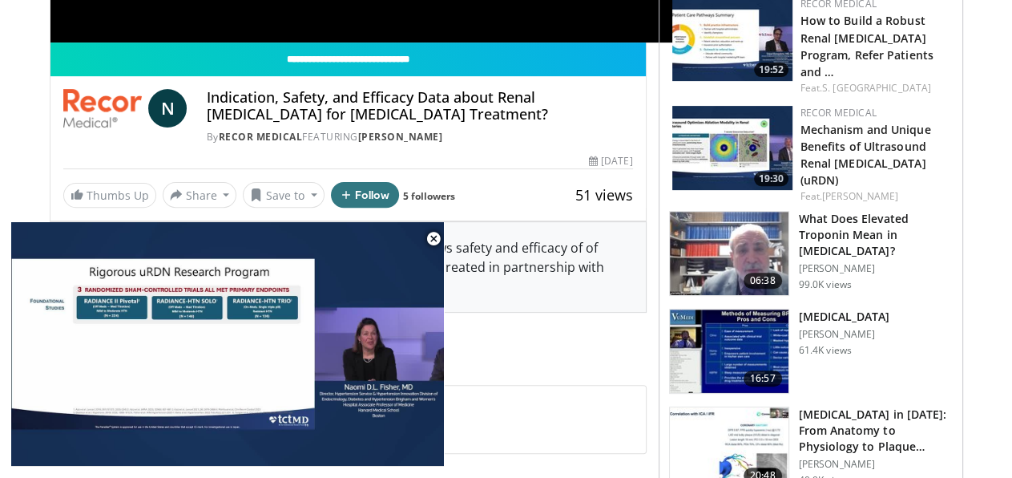 This screenshot has height=478, width=1012. What do you see at coordinates (729, 253) in the screenshot?
I see `img: 98daf78a-1d22-4ebe-927e-10afe95ffd94.150x105_q85_crop-smart_upscale.jpg` at bounding box center [729, 253].